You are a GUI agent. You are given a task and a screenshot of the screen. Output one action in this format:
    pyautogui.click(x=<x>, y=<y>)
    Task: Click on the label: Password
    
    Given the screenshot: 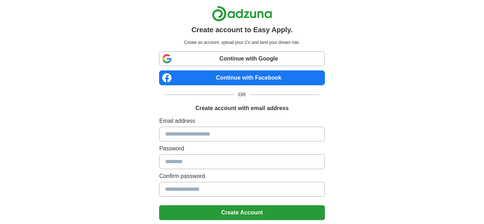 What is the action you would take?
    pyautogui.click(x=242, y=149)
    